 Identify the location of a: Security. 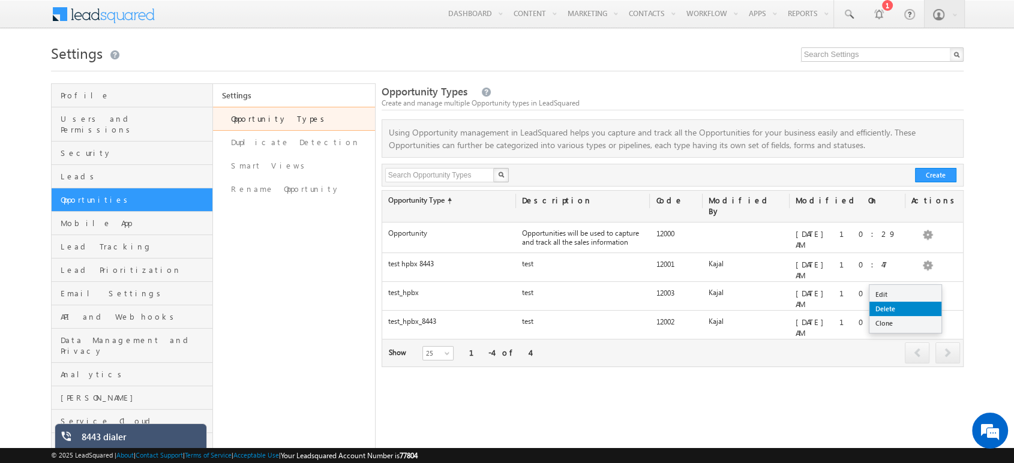
(132, 153).